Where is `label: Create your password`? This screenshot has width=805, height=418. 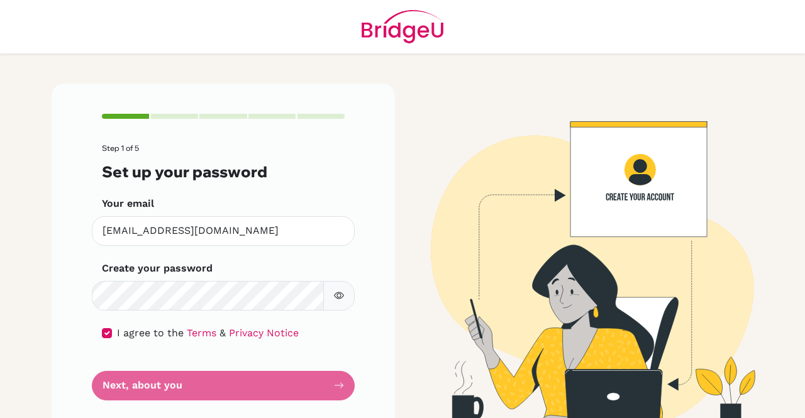 label: Create your password is located at coordinates (157, 268).